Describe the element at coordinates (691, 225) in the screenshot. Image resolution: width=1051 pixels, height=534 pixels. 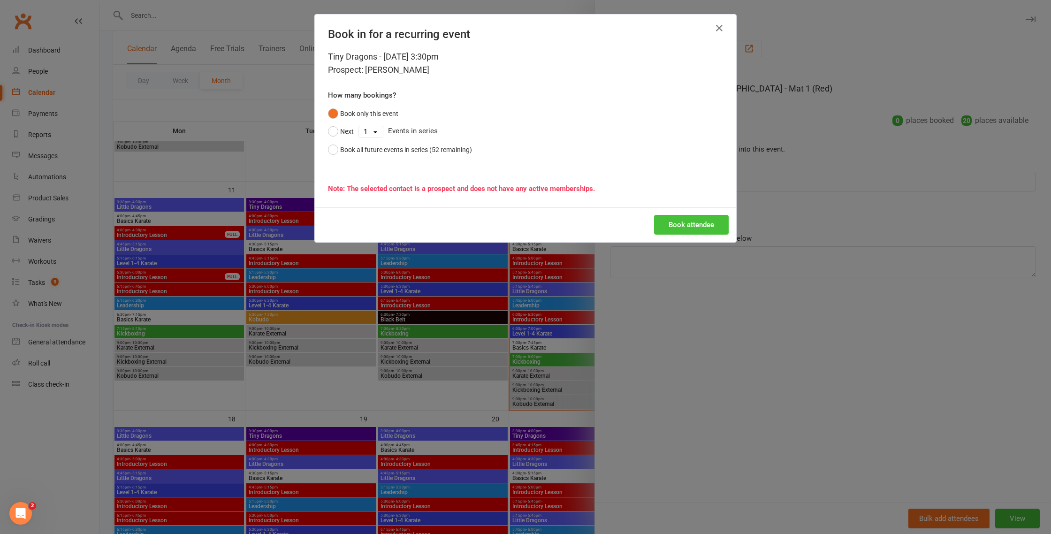
I see `button: Book attendee` at that location.